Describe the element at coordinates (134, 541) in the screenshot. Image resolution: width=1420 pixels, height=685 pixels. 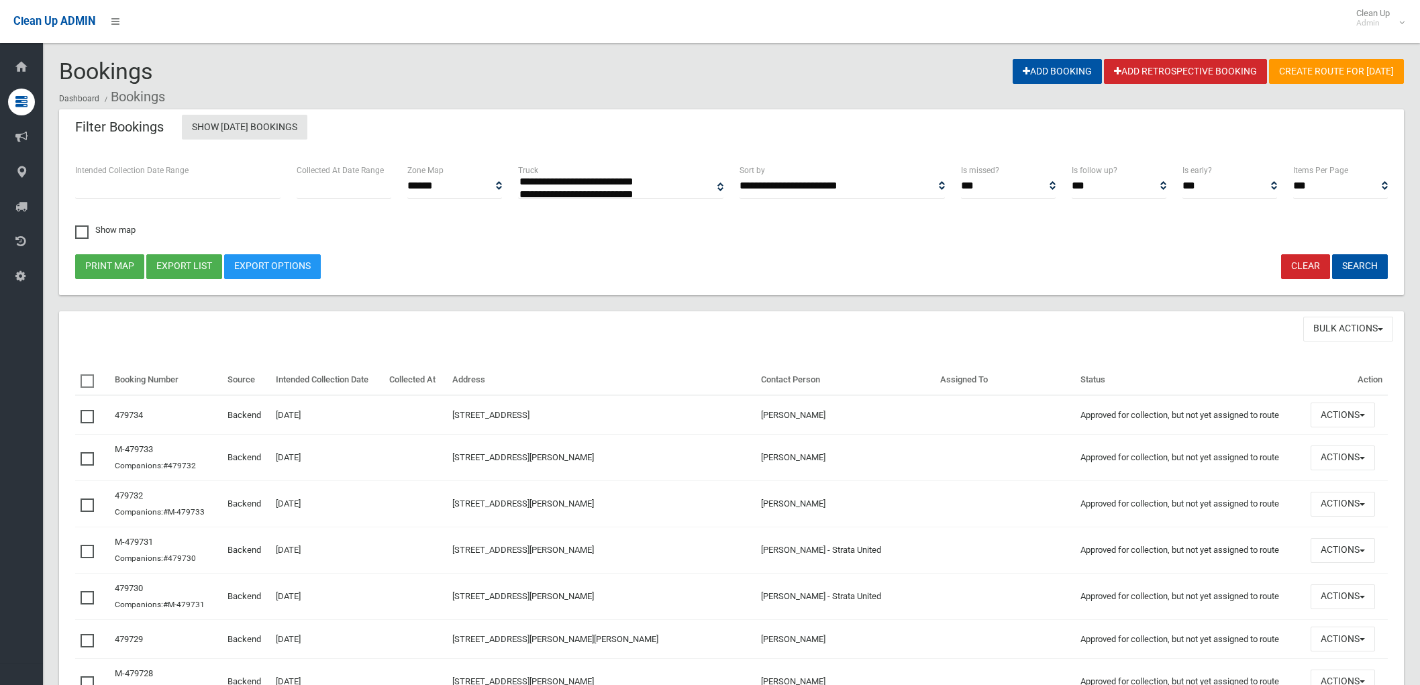
I see `a: M-479731` at that location.